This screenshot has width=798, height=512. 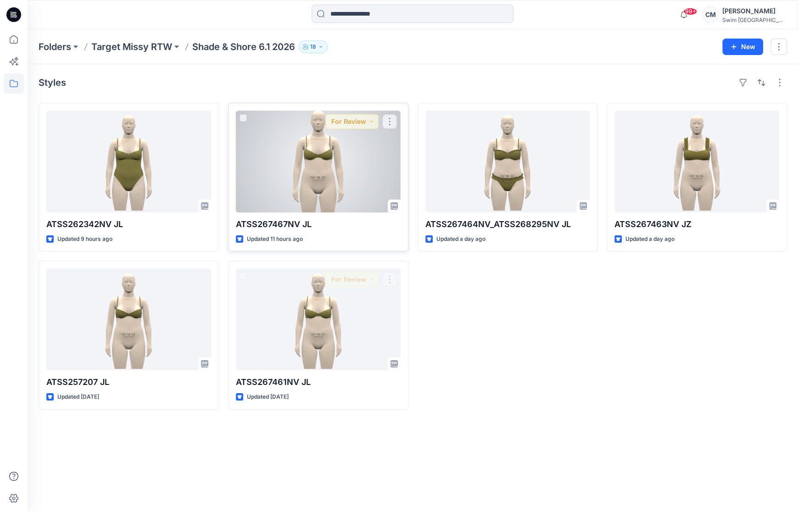 What do you see at coordinates (244, 47) in the screenshot?
I see `p: Shade & Shore 6.1 2026` at bounding box center [244, 47].